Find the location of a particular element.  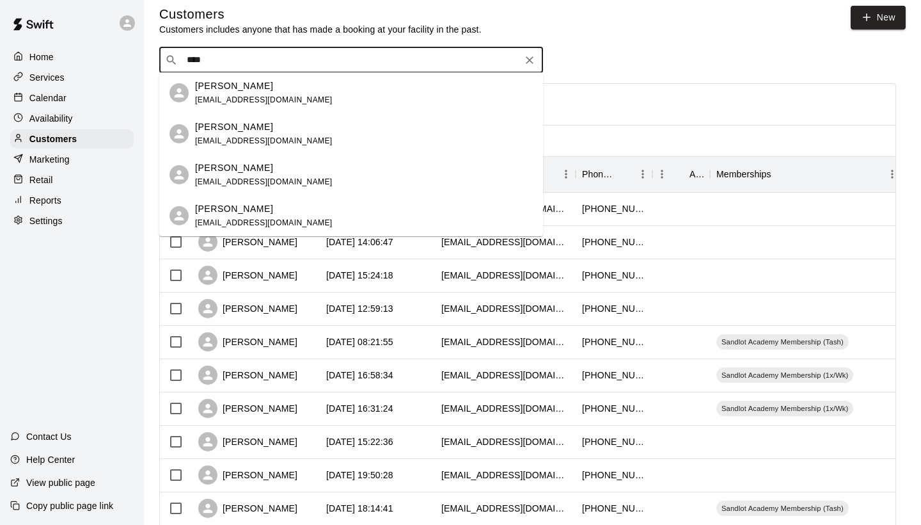

div: +19162065898 is located at coordinates (614, 375).